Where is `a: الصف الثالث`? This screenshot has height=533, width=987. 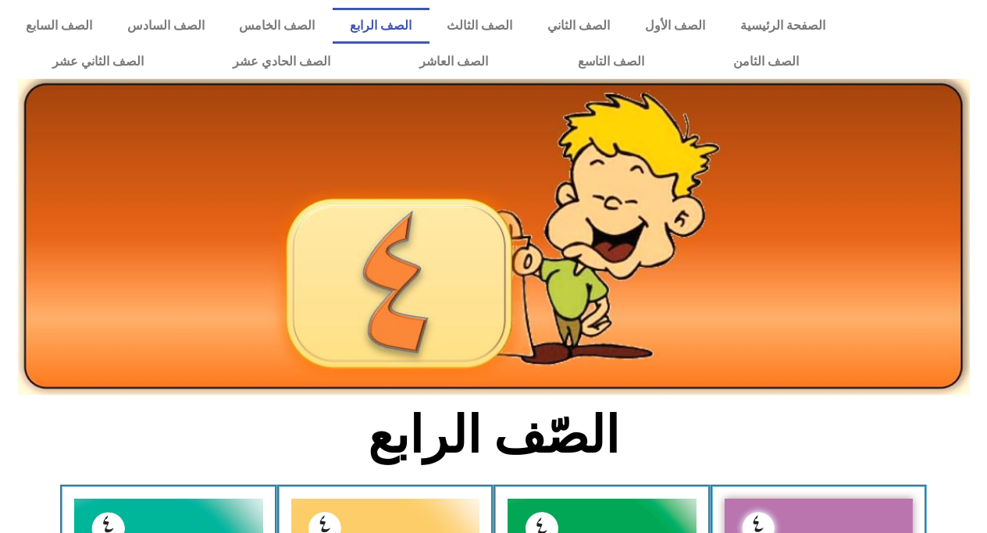
a: الصف الثالث is located at coordinates (479, 26).